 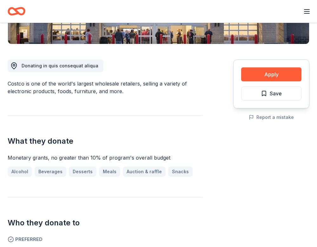 I want to click on button: Apply, so click(x=272, y=74).